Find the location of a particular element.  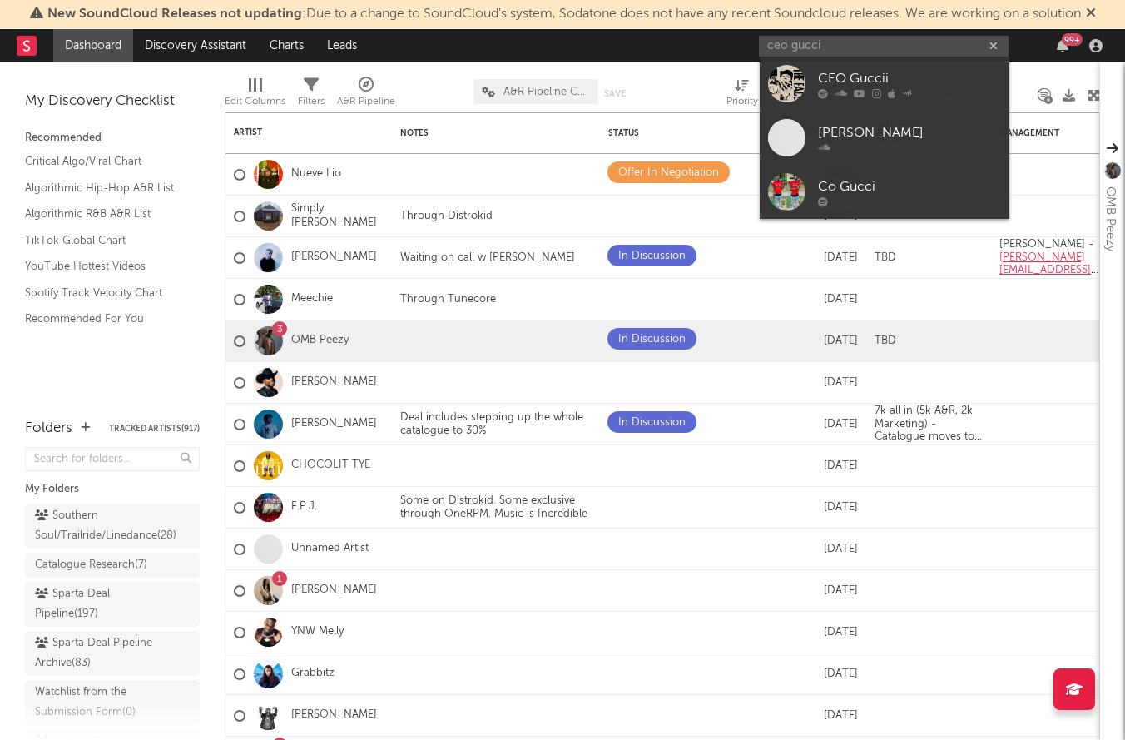

a: CHOCOLIT TYE is located at coordinates (330, 465).